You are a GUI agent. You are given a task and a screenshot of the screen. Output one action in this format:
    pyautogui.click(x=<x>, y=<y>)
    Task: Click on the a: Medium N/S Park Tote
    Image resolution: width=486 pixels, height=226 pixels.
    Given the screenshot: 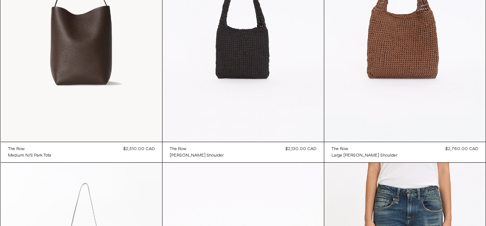 What is the action you would take?
    pyautogui.click(x=30, y=156)
    